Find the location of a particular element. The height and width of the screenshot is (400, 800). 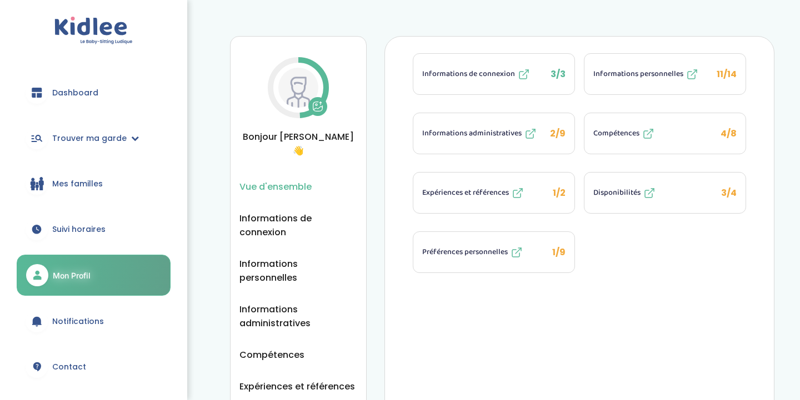

span: 3/3 is located at coordinates (558, 74).